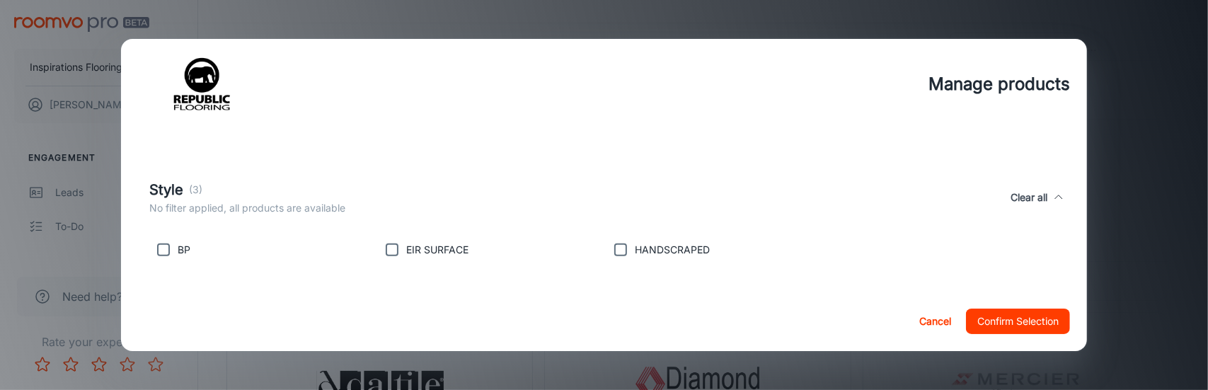  I want to click on p: No filter applied, all products are available, so click(247, 208).